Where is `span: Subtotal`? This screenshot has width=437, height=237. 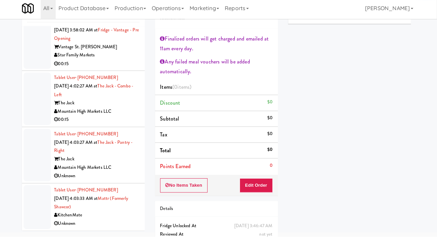 span: Subtotal is located at coordinates (172, 120).